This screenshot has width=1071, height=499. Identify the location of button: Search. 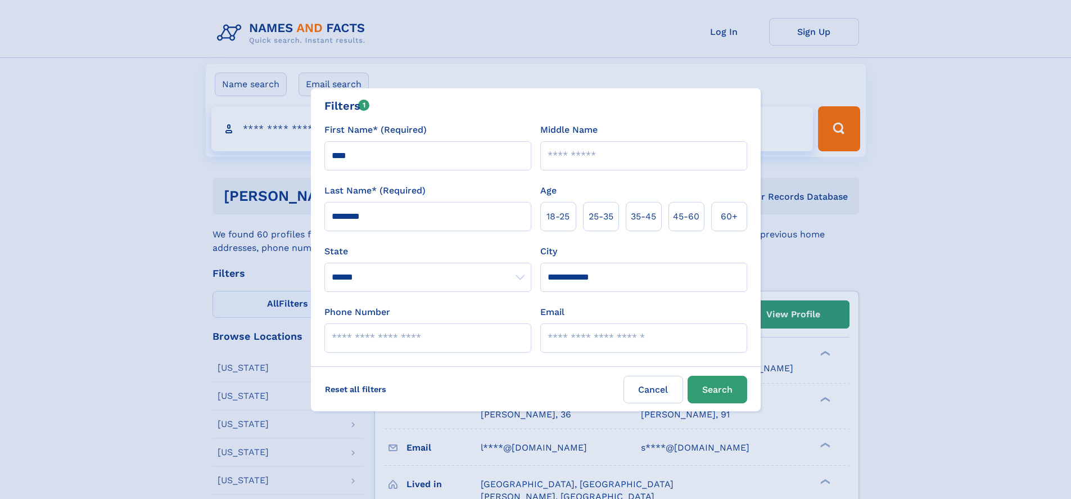
(718, 389).